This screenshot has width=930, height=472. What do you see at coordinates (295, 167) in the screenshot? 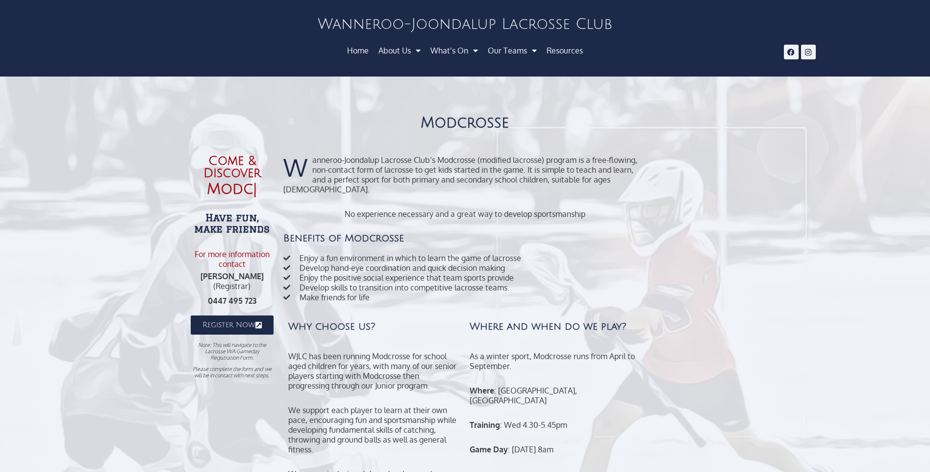
I see `span: W` at bounding box center [295, 167].